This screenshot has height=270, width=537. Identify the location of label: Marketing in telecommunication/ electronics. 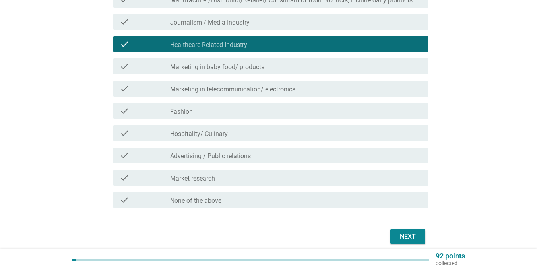
(232, 89).